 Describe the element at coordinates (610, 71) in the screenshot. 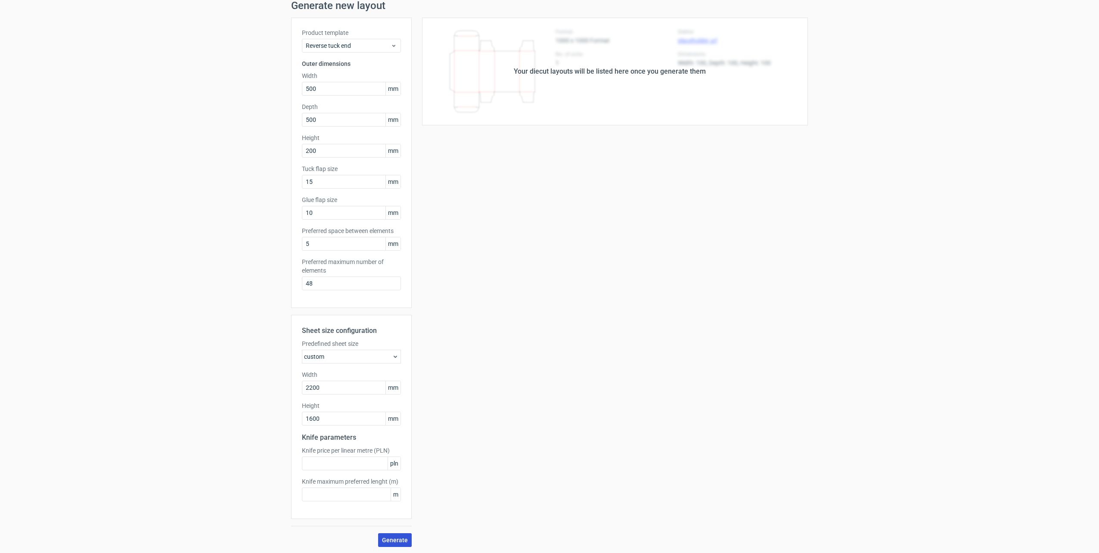

I see `div: Your diecut layouts will be listed here once you generate them` at that location.